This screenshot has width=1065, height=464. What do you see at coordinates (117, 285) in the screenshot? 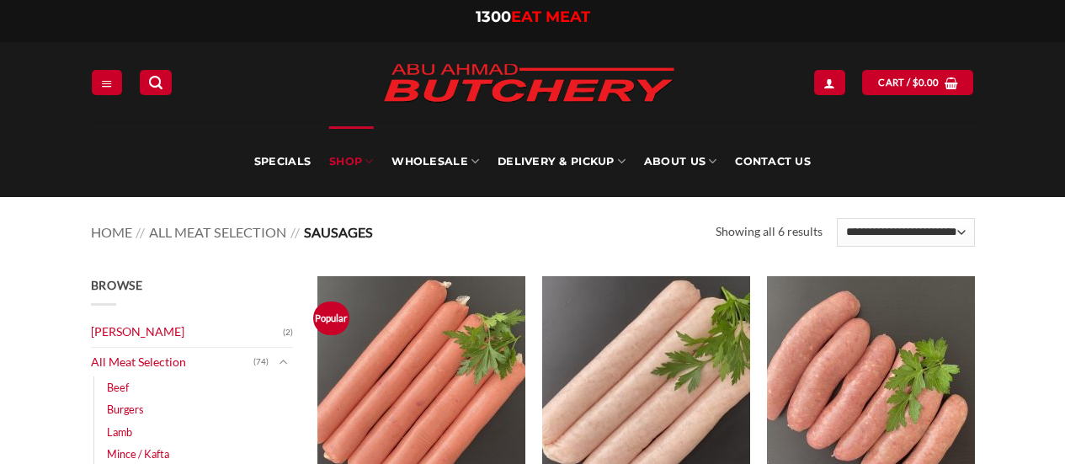
I see `span: Browse` at bounding box center [117, 285].